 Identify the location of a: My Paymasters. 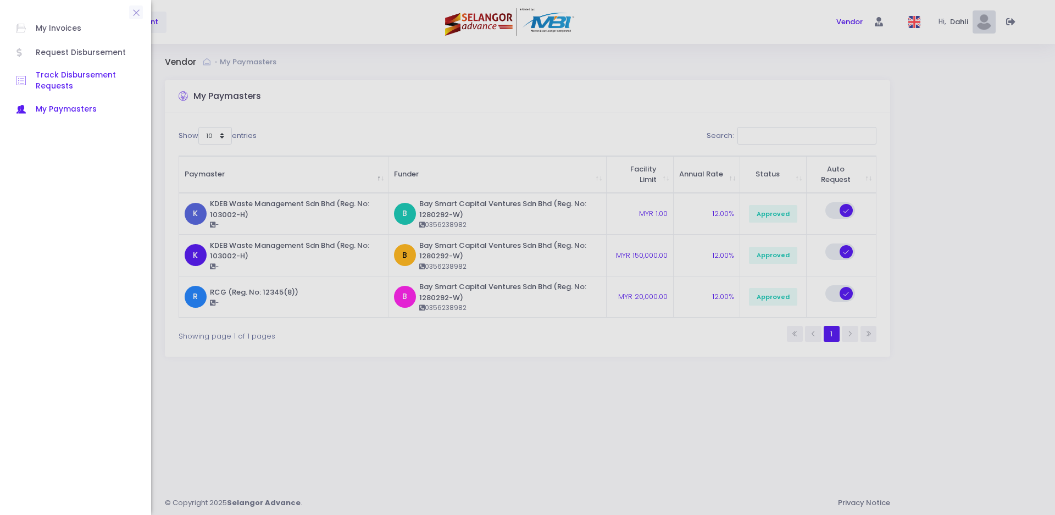
(75, 109).